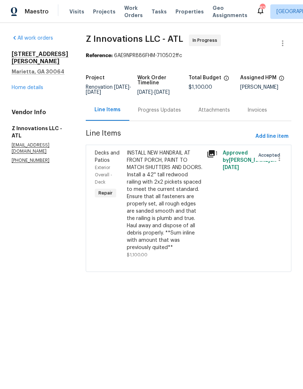 The height and width of the screenshot is (389, 303). What do you see at coordinates (163, 80) in the screenshot?
I see `h5: Work Order Timeline` at bounding box center [163, 80].